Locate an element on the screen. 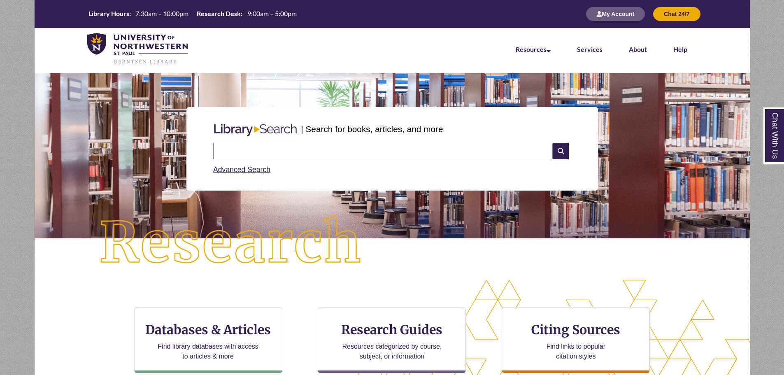  a: Advanced Search is located at coordinates (242, 170).